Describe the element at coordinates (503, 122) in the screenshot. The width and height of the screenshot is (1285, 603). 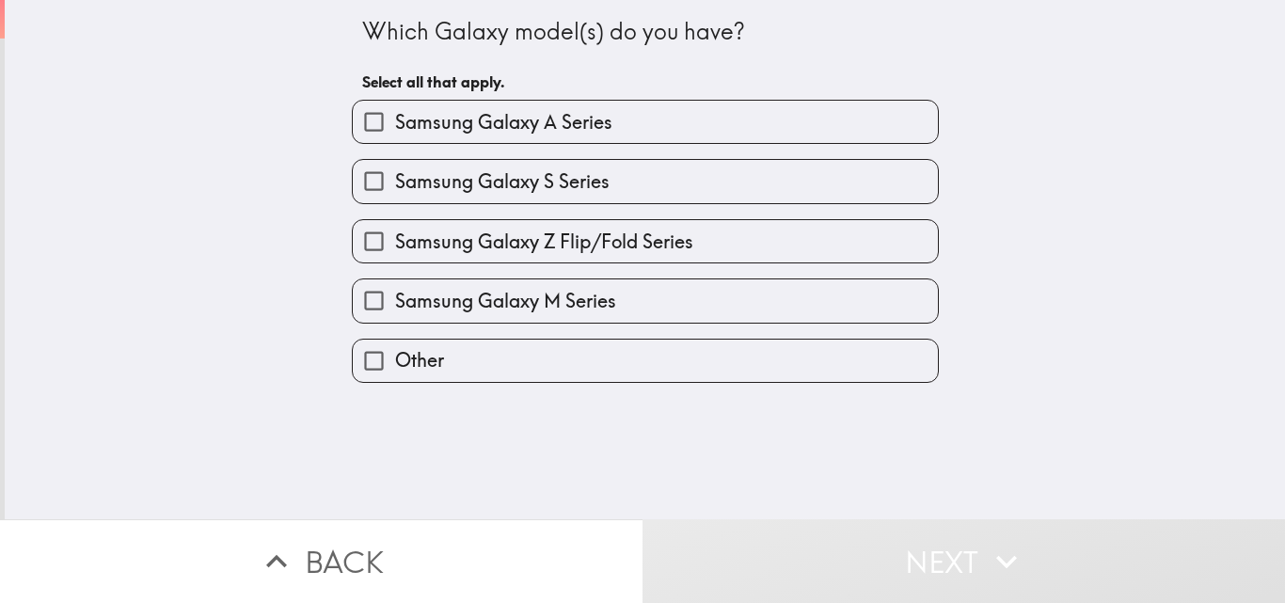
I see `span: Samsung Galaxy A Series` at that location.